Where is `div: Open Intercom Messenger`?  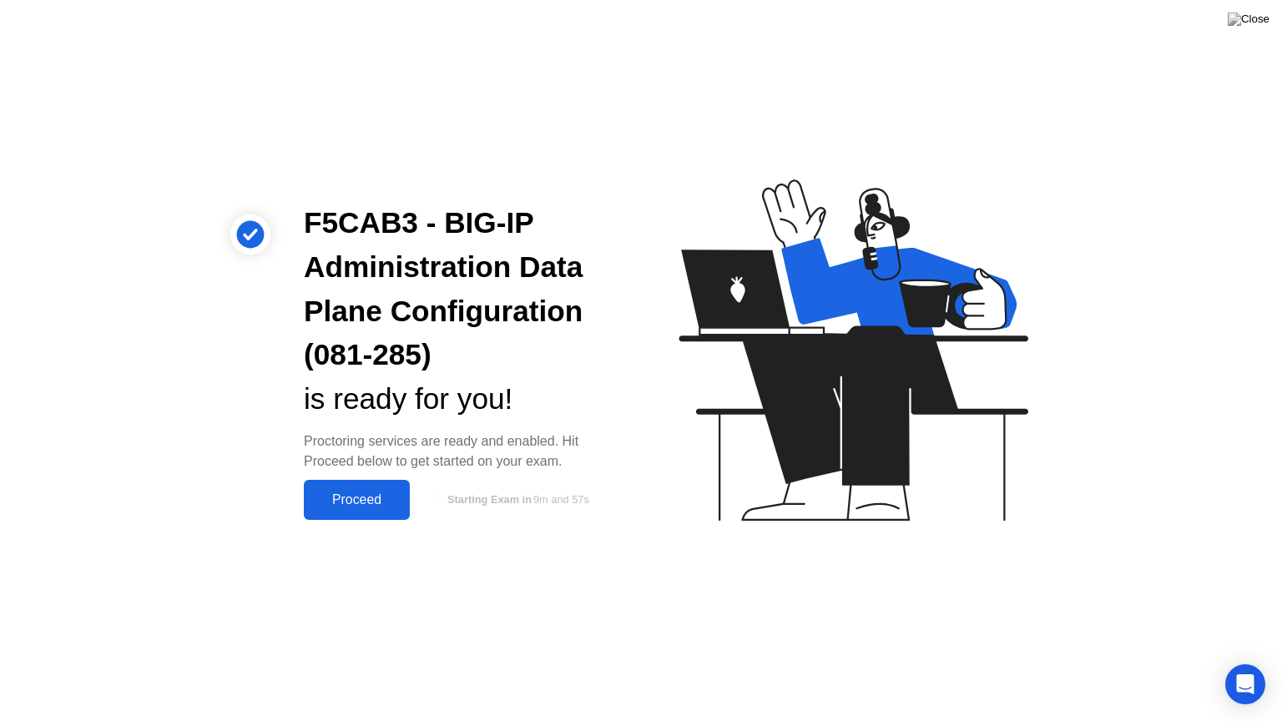 div: Open Intercom Messenger is located at coordinates (1245, 684).